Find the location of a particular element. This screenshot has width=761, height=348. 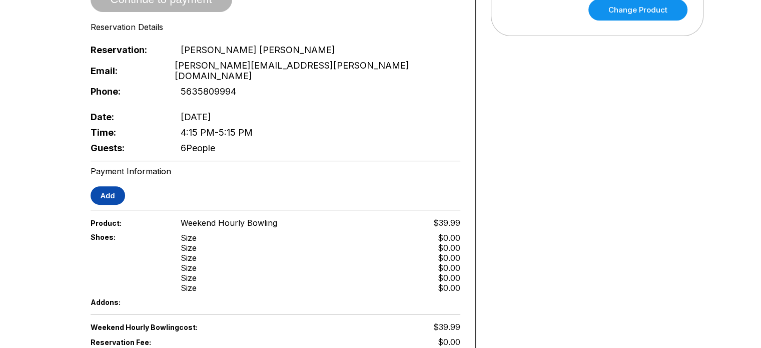

span: 5635809994 is located at coordinates (208, 91).